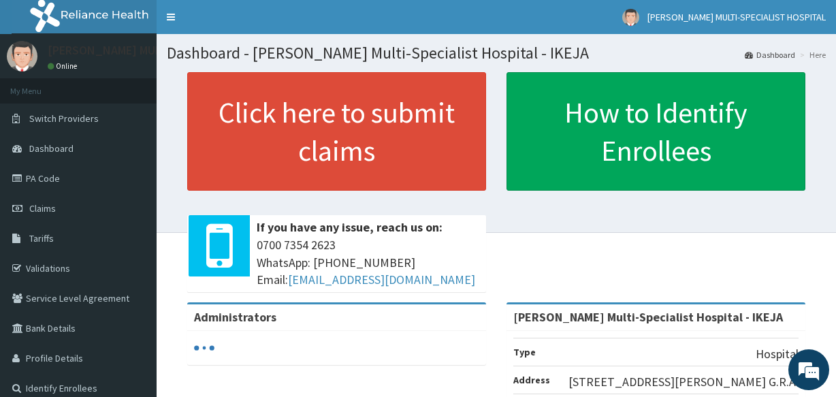 The height and width of the screenshot is (397, 836). I want to click on a: How to Identify Enrollees, so click(656, 131).